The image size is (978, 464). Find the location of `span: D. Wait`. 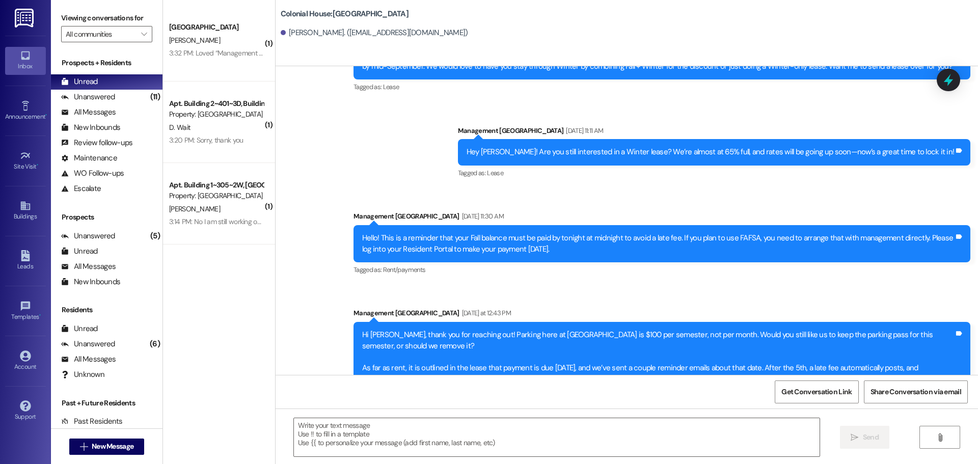

span: D. Wait is located at coordinates (179, 127).